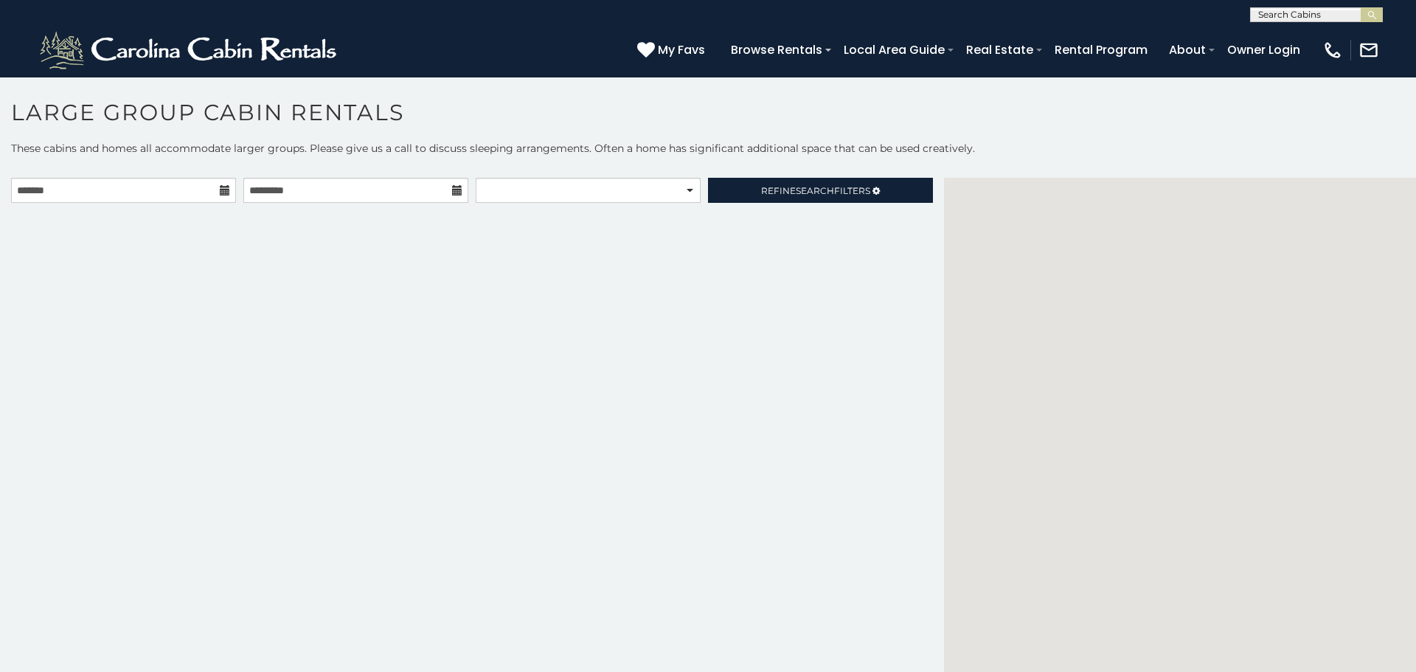 The width and height of the screenshot is (1416, 672). I want to click on span: Search, so click(815, 190).